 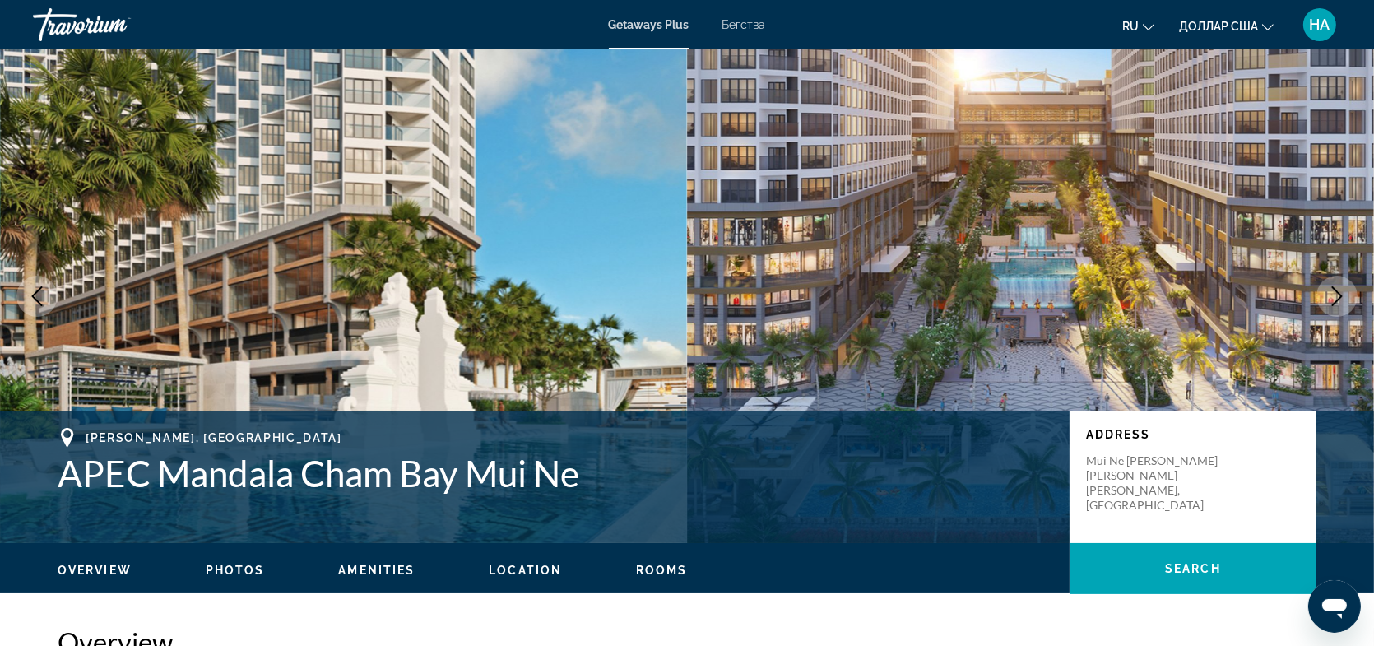 I want to click on span: Overview, so click(x=95, y=570).